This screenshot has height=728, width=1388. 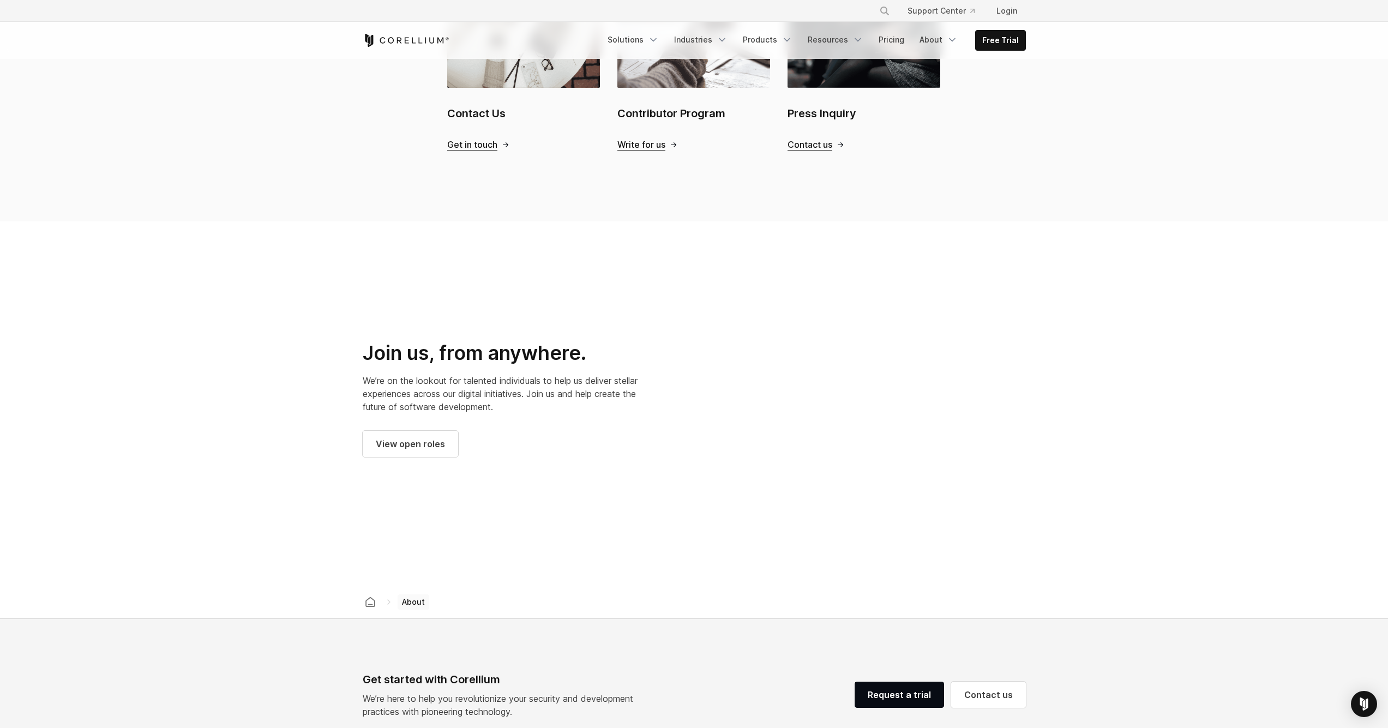 What do you see at coordinates (899, 695) in the screenshot?
I see `a: Request a trial` at bounding box center [899, 695].